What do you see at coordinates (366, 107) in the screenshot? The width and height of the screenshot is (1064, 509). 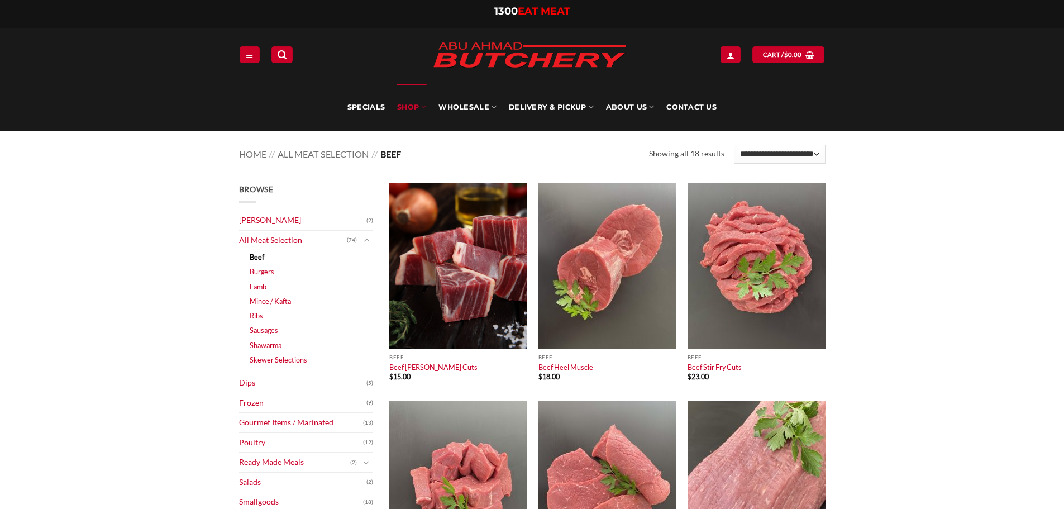 I see `a: Specials` at bounding box center [366, 107].